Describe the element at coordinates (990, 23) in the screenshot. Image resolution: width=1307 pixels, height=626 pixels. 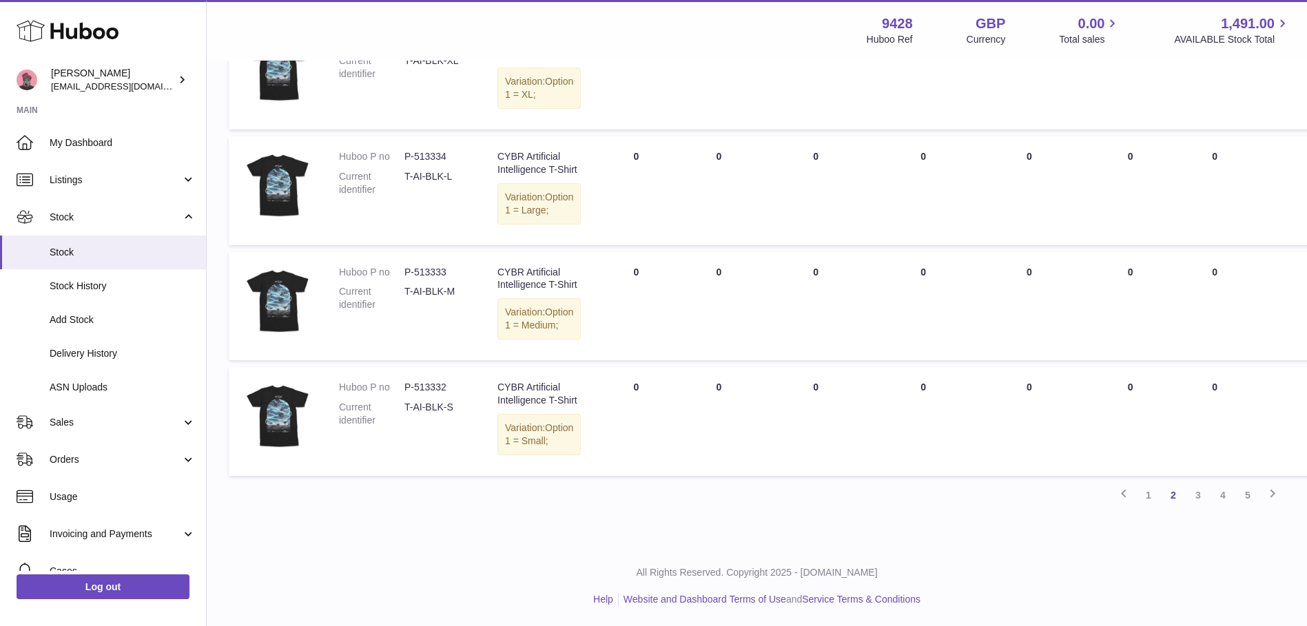
I see `strong: GBP` at that location.